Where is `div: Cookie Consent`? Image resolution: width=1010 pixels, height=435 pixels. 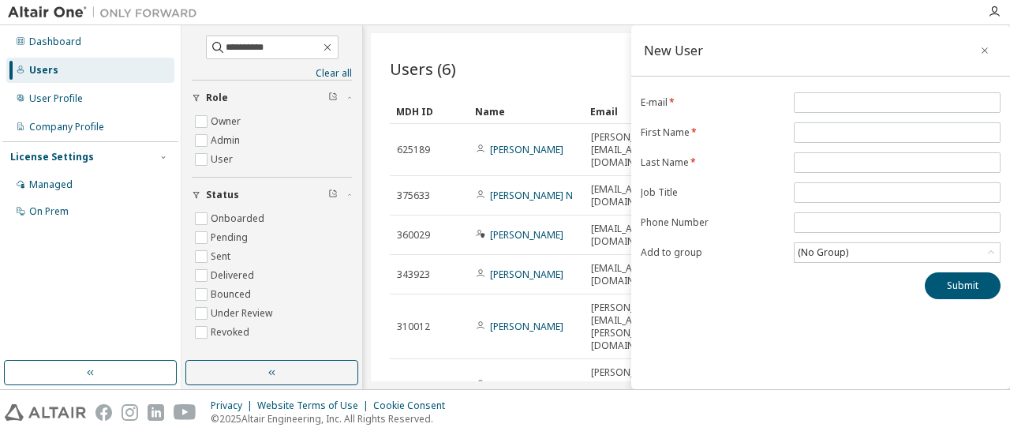 div: Cookie Consent is located at coordinates (414, 406).